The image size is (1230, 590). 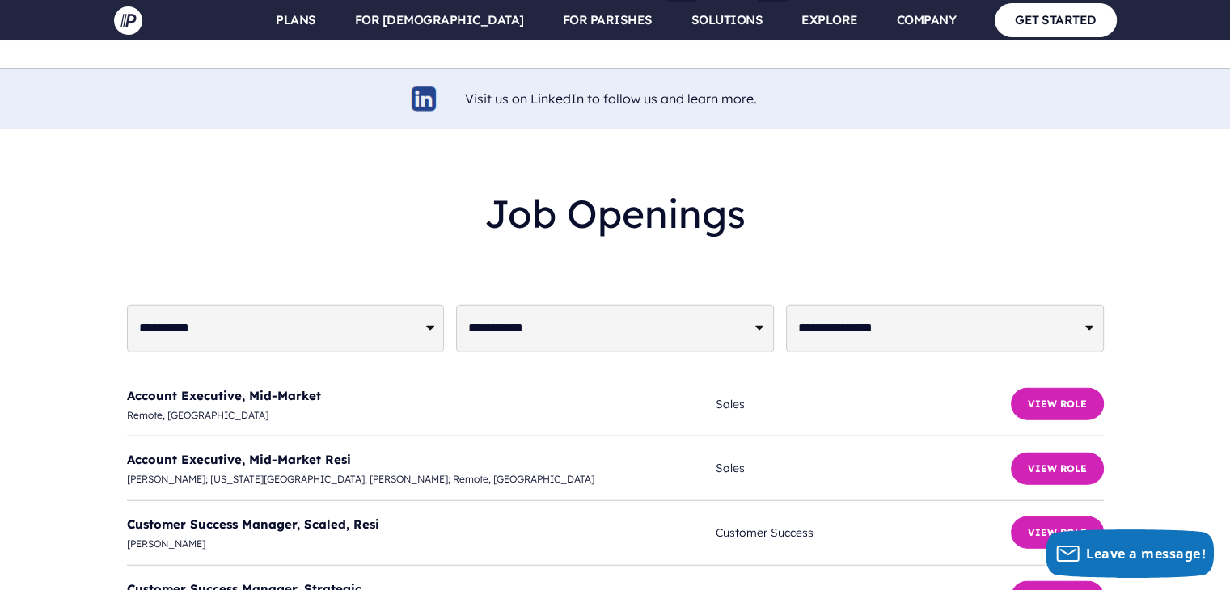 What do you see at coordinates (863, 533) in the screenshot?
I see `span: Customer Success` at bounding box center [863, 533].